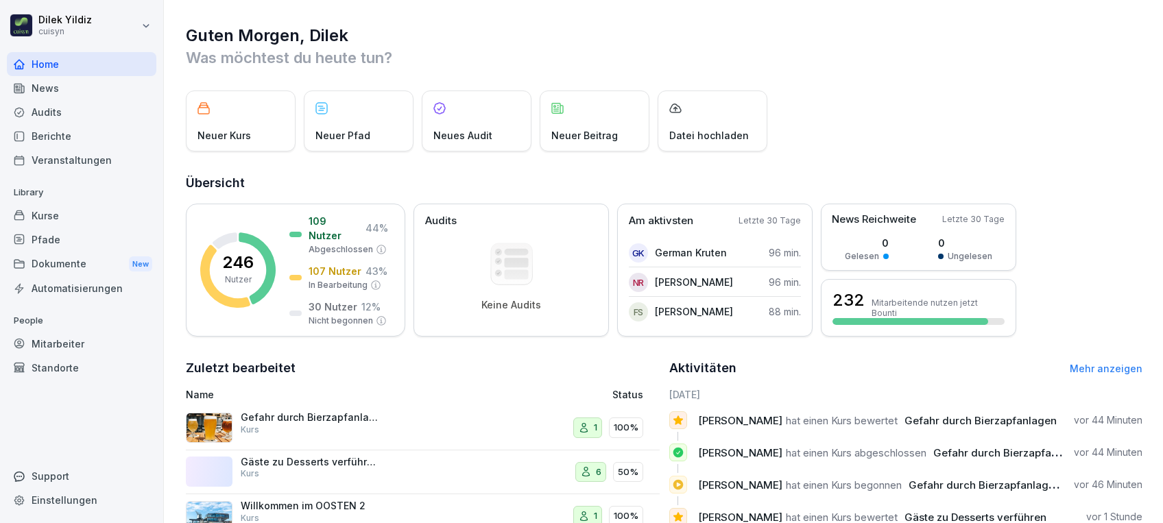 The width and height of the screenshot is (1163, 523). What do you see at coordinates (82, 88) in the screenshot?
I see `div: News` at bounding box center [82, 88].